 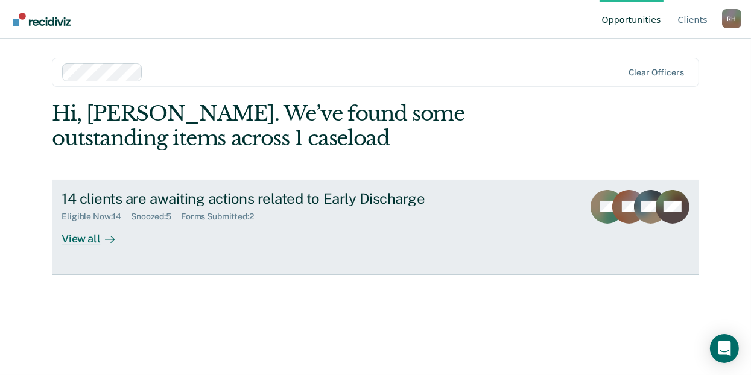 I want to click on div: Snoozed : 5, so click(x=156, y=217).